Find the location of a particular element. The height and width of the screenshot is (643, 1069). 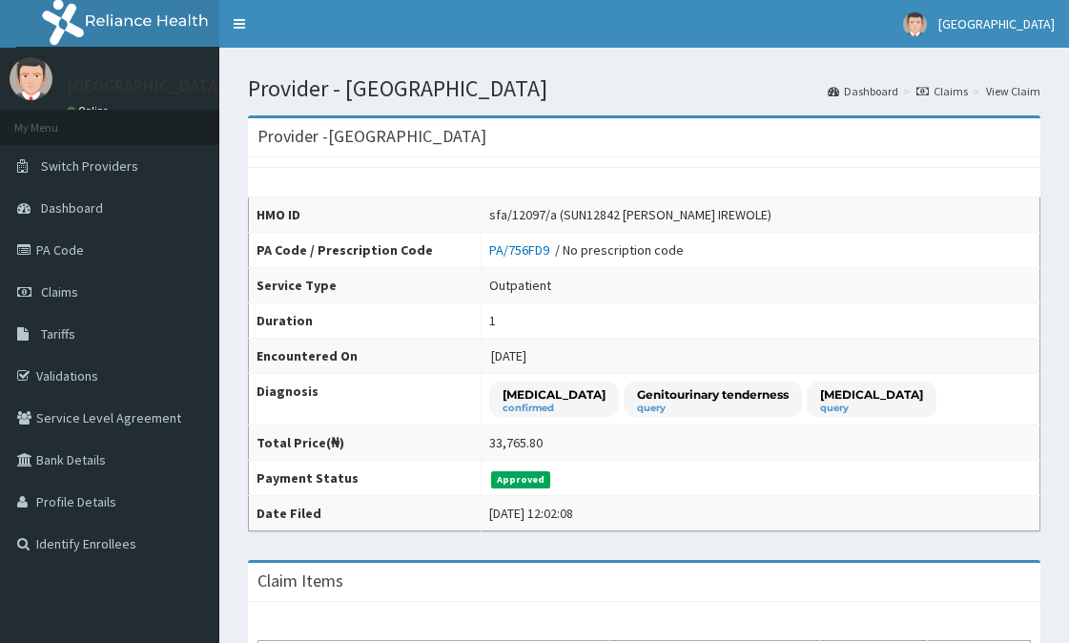

h3: Claim Items is located at coordinates (300, 581).